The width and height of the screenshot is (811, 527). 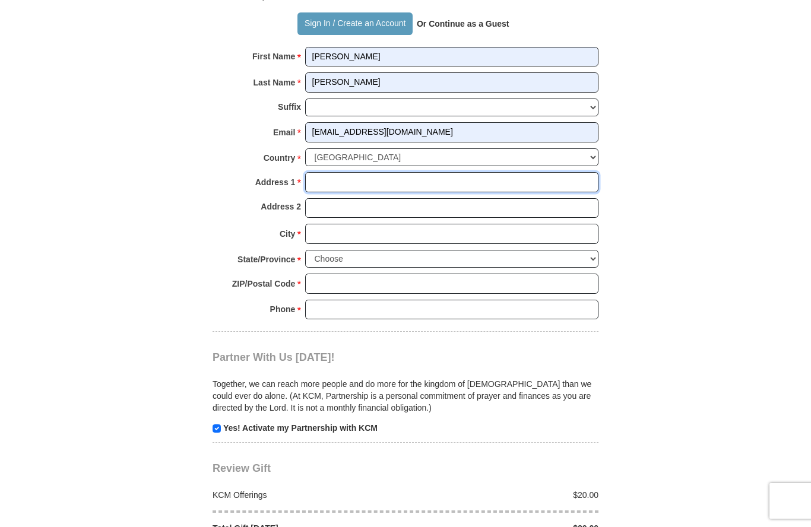 What do you see at coordinates (266, 260) in the screenshot?
I see `strong: State/Province` at bounding box center [266, 260].